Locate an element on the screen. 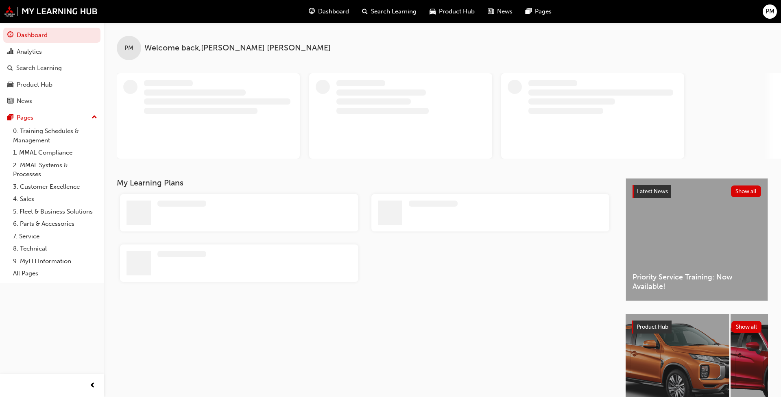 Image resolution: width=781 pixels, height=397 pixels. a: 3. Customer Excellence is located at coordinates (55, 187).